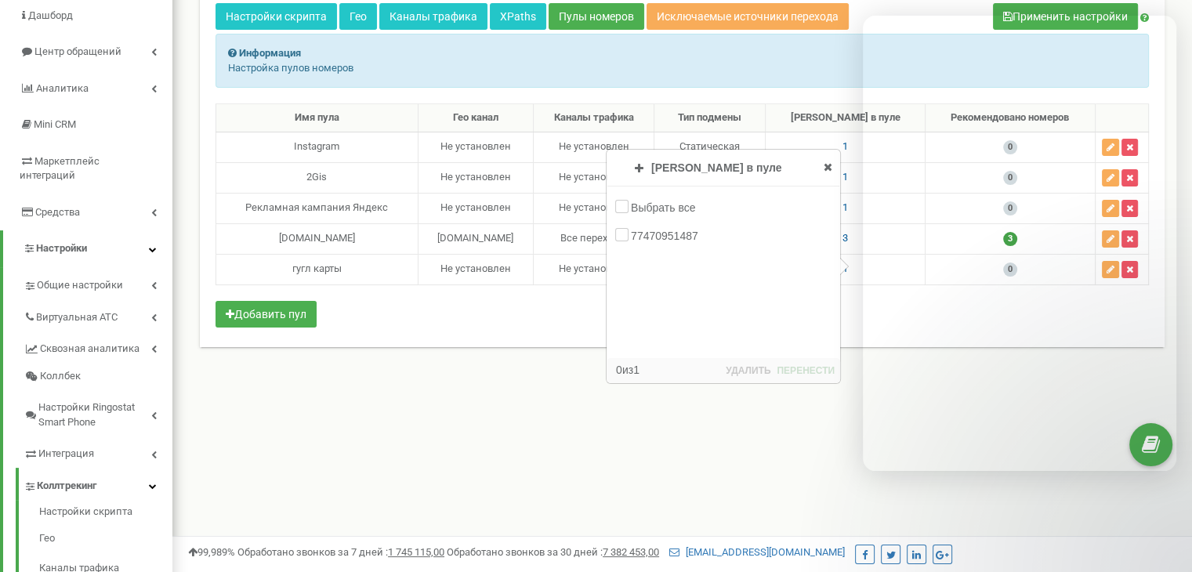 The width and height of the screenshot is (1192, 572). Describe the element at coordinates (553, 552) in the screenshot. I see `span: Обработано звонков за 30 дней :` at that location.